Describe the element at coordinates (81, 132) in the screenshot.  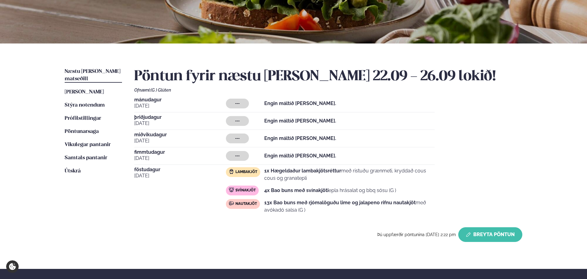
I see `a: Pöntunarsaga` at that location.